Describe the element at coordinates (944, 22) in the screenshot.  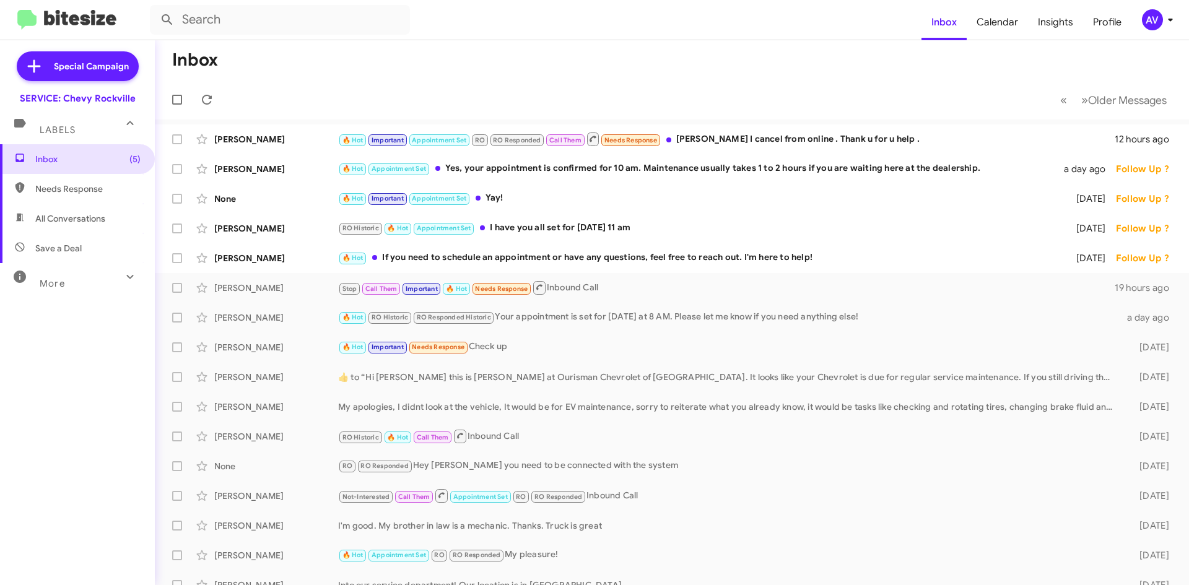
I see `a: Inbox` at that location.